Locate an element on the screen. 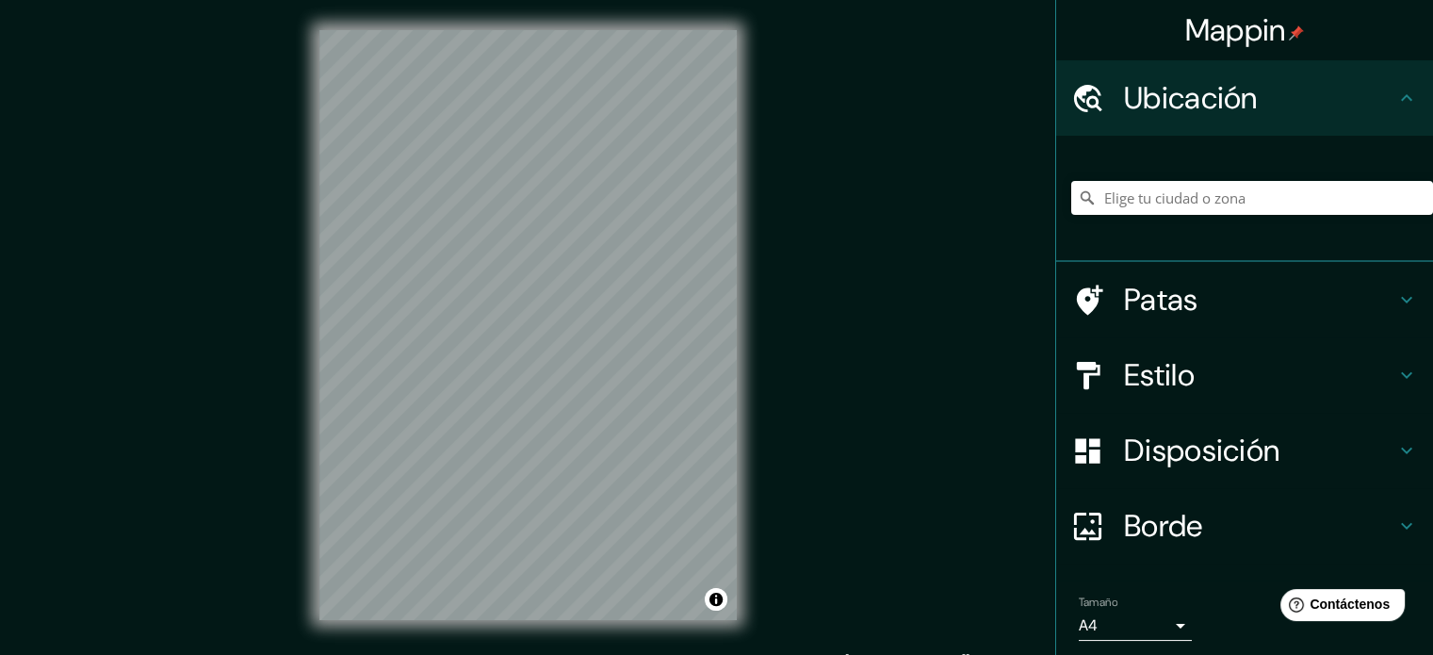  input: Elige tu ciudad o zona is located at coordinates (1252, 198).